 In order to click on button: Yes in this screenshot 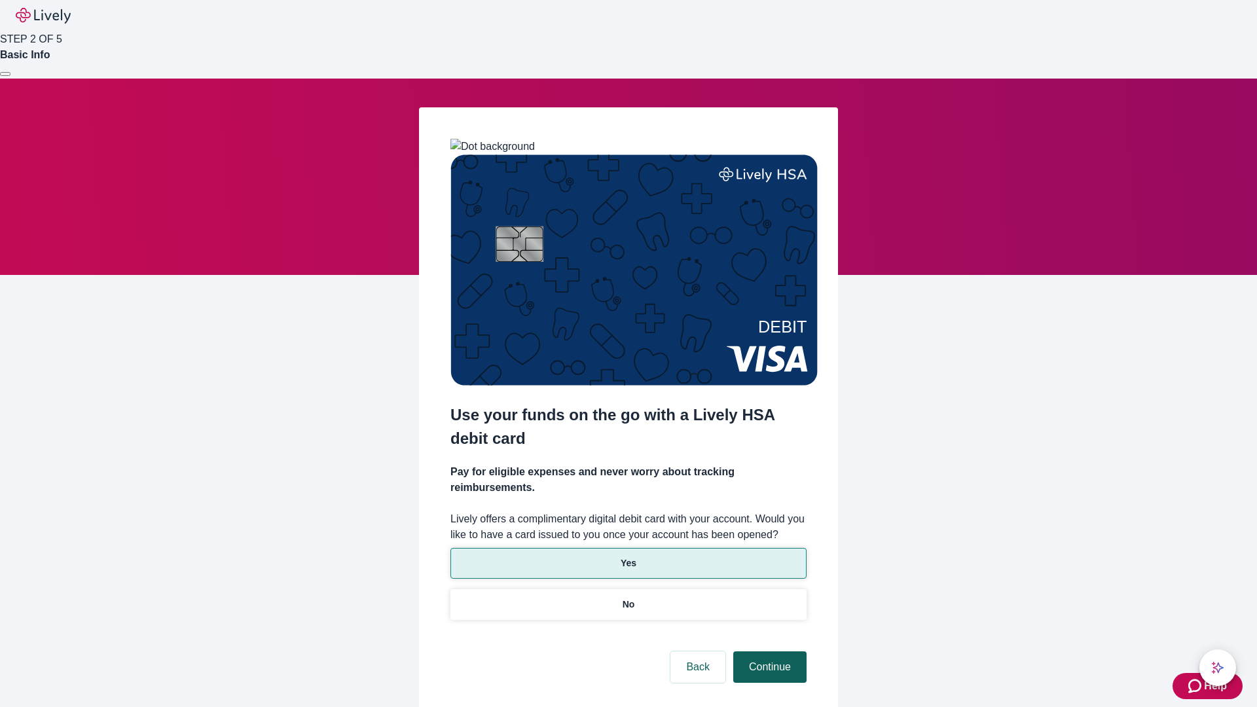, I will do `click(628, 563)`.